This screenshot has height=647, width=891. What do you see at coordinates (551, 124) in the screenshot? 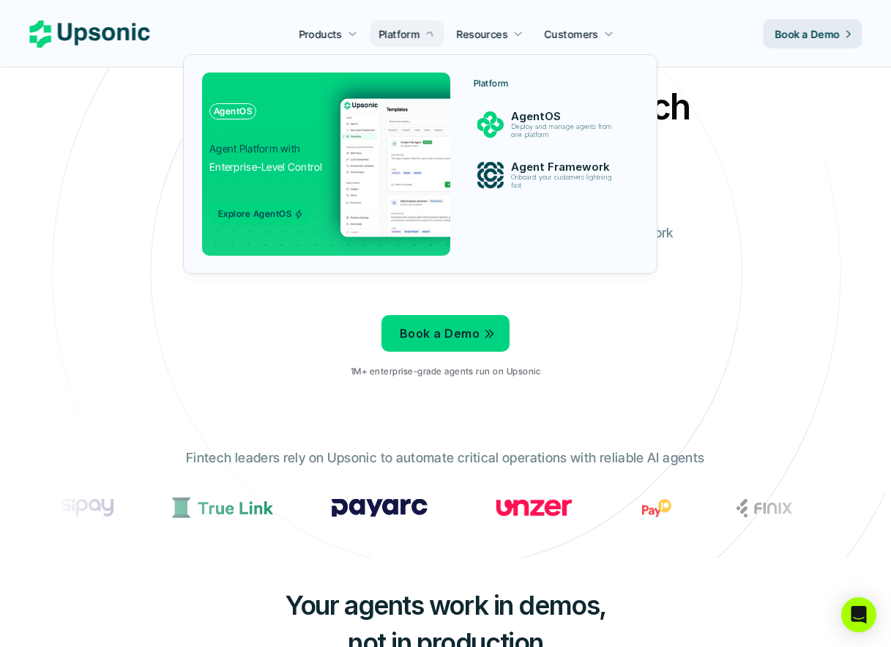
I see `a: AgentOSDeploy and manage agents from one platform` at bounding box center [551, 124].